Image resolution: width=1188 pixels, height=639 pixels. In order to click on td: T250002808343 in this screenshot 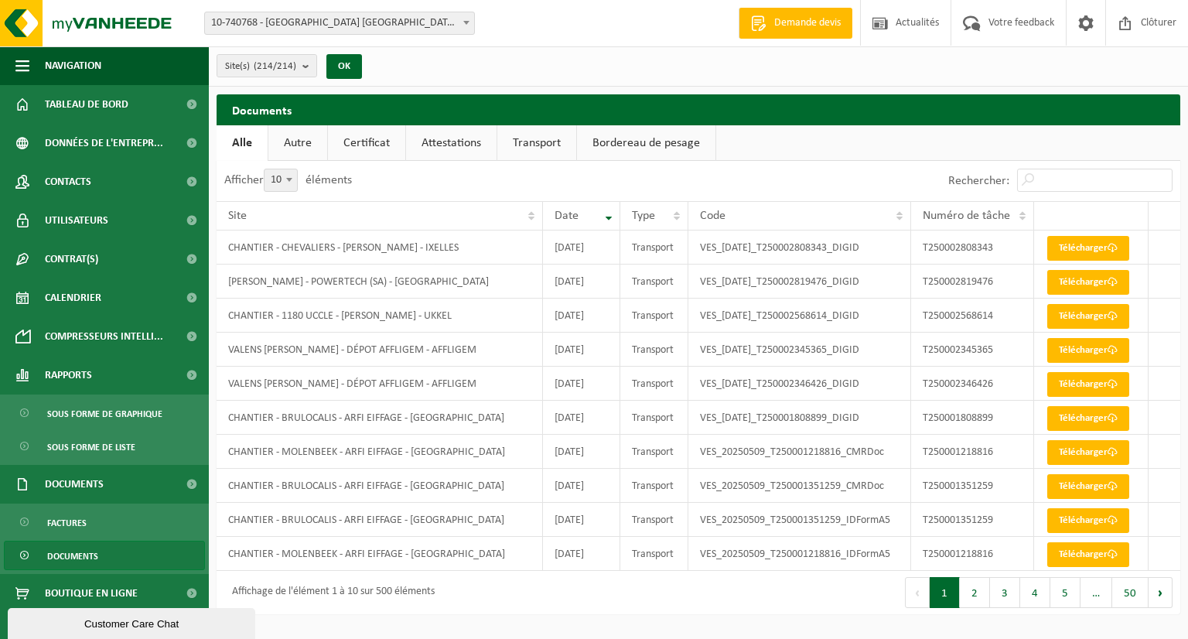, I will do `click(972, 247)`.